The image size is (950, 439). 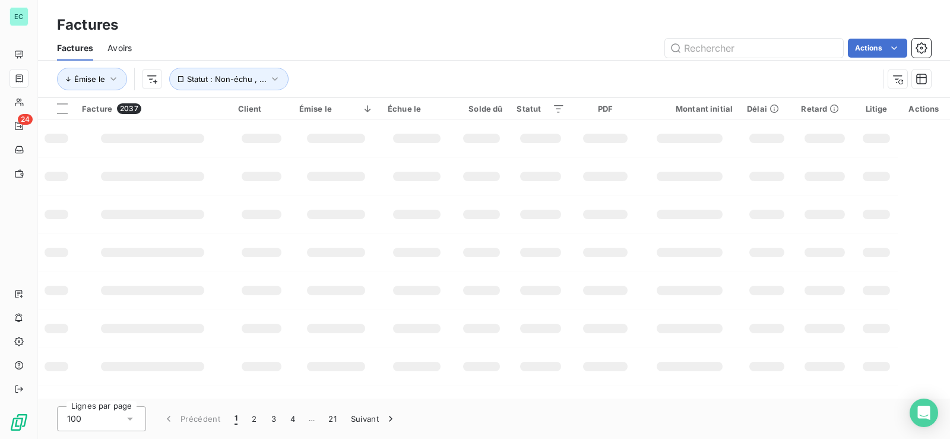 I want to click on input: Rechercher, so click(x=754, y=48).